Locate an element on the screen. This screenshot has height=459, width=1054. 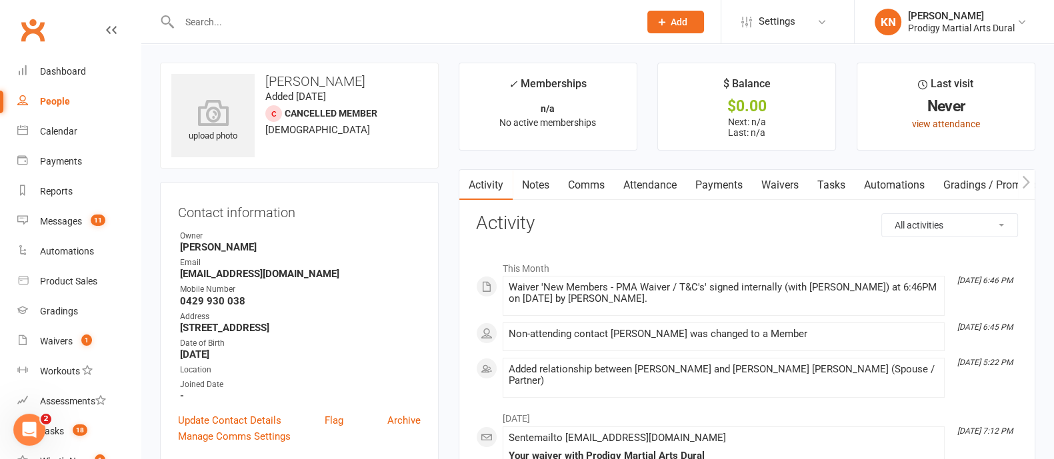
div: Assessments is located at coordinates (73, 401).